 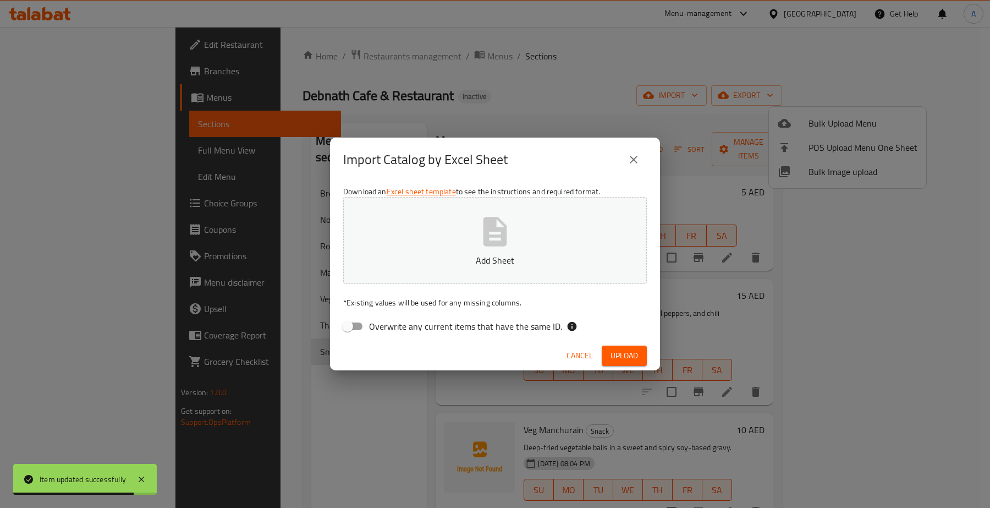 I want to click on svg: If the overwrite option isn't selected, then the items that match an existing ID will be ignored ..., so click(x=572, y=326).